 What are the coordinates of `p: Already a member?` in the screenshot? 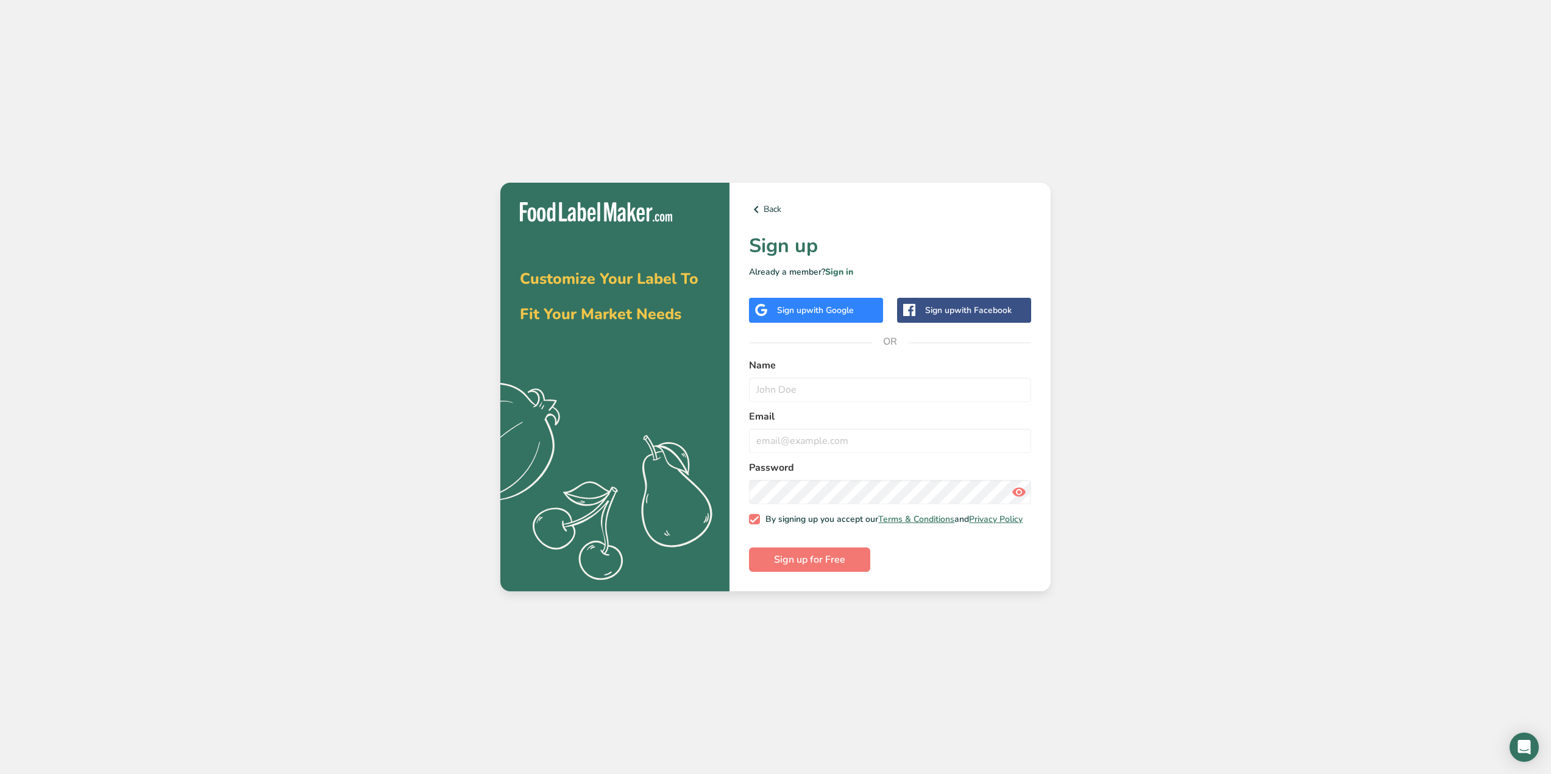 It's located at (890, 272).